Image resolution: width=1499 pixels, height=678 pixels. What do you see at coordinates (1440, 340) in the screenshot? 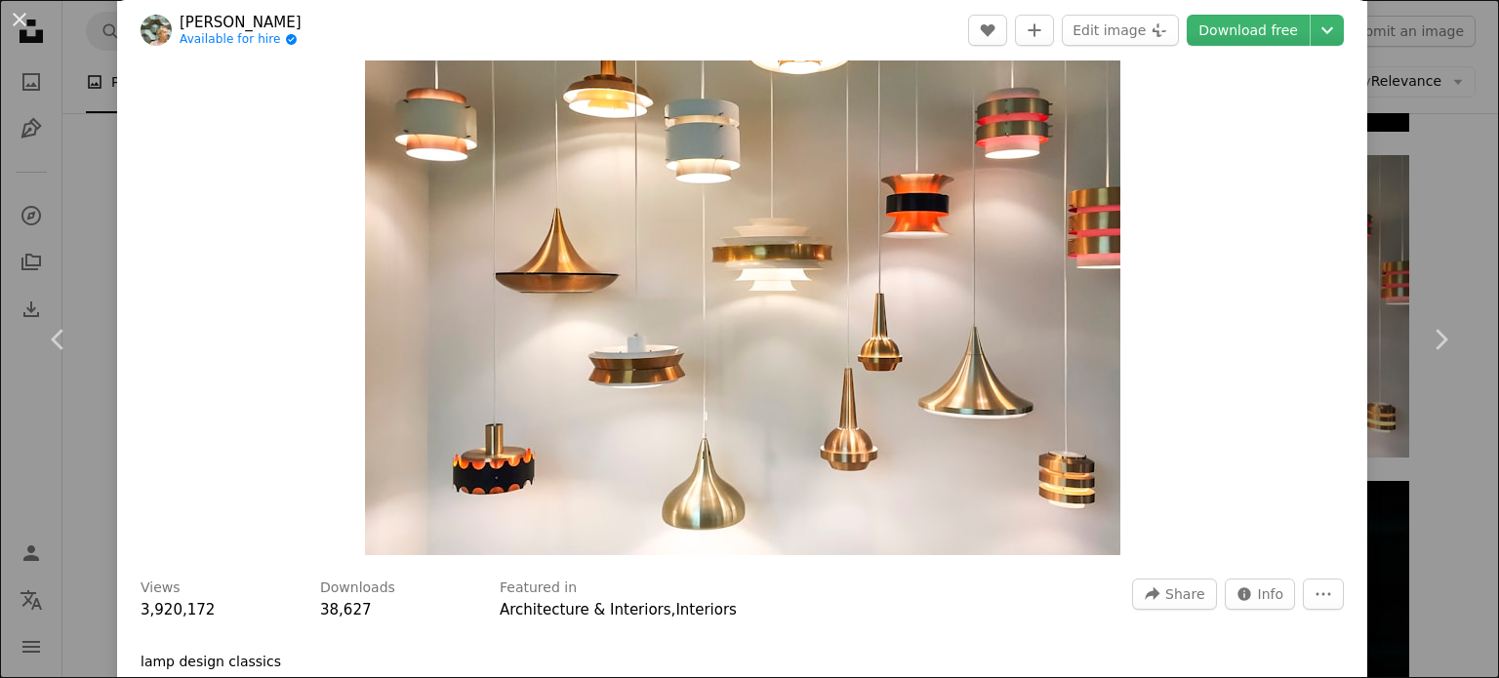
I see `a: Next` at bounding box center [1440, 340].